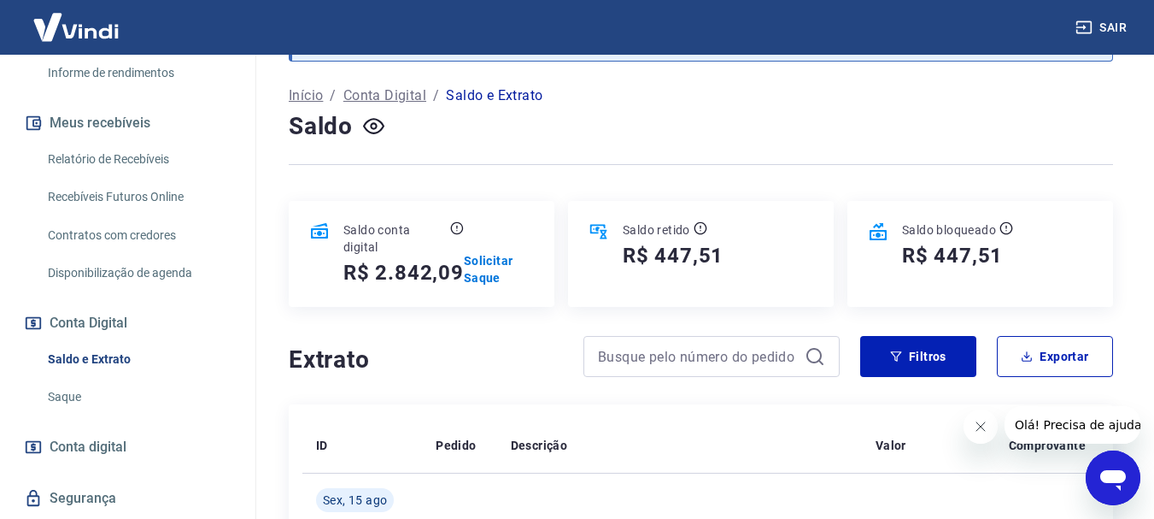 The height and width of the screenshot is (519, 1154). What do you see at coordinates (949, 230) in the screenshot?
I see `p: Saldo bloqueado` at bounding box center [949, 230].